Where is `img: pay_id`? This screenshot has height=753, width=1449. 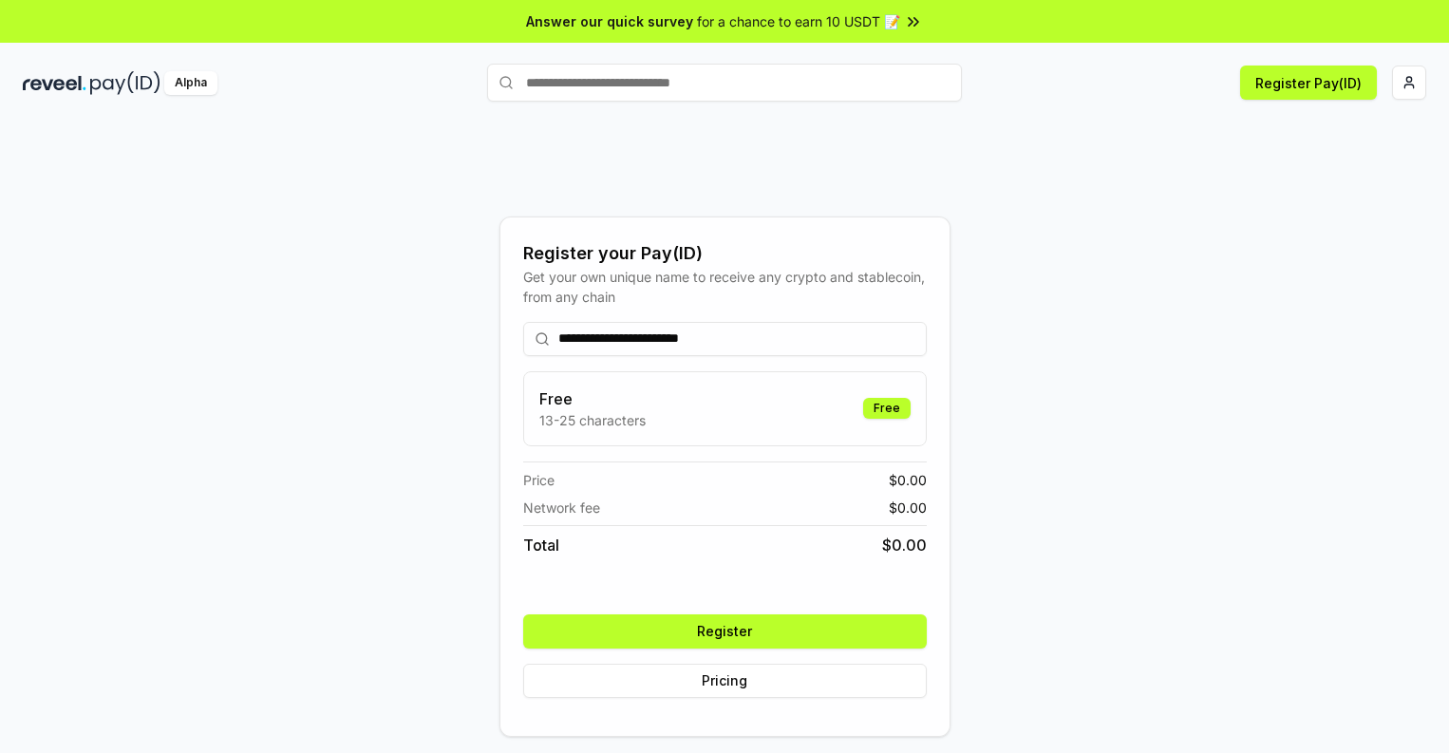
img: pay_id is located at coordinates (125, 83).